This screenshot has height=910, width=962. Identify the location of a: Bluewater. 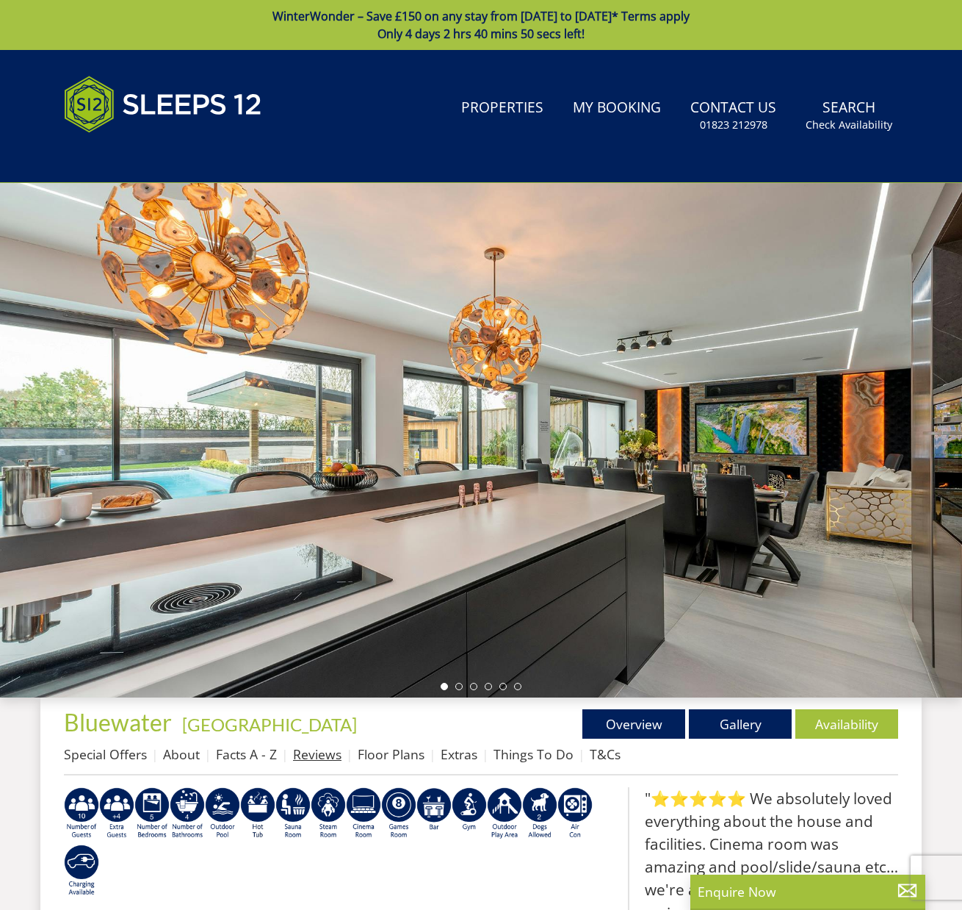
(120, 721).